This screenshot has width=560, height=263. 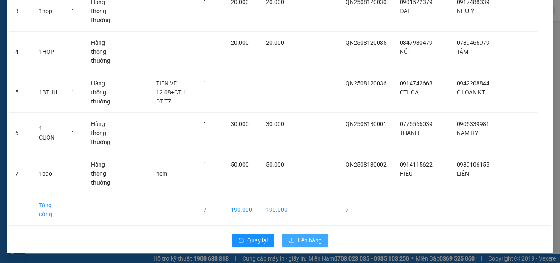 What do you see at coordinates (310, 240) in the screenshot?
I see `span: Lên hàng` at bounding box center [310, 240].